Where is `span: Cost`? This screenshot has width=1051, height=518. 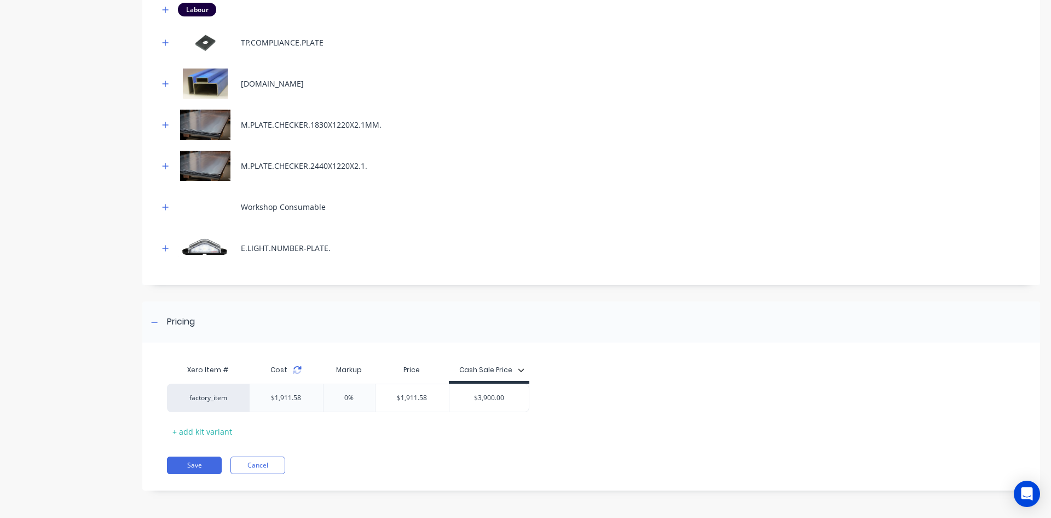
span: Cost is located at coordinates (279, 370).